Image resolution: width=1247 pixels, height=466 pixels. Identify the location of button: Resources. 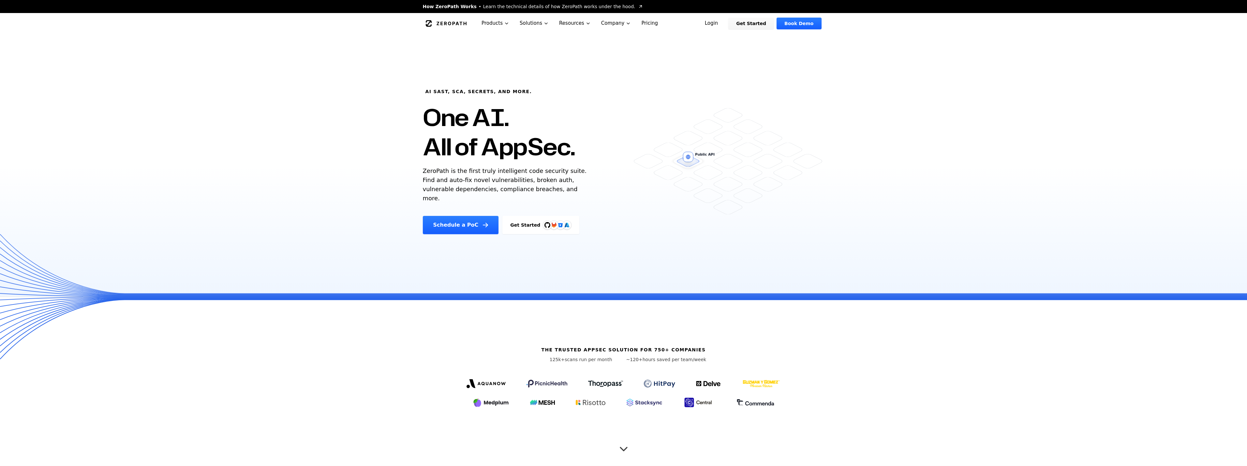
(575, 23).